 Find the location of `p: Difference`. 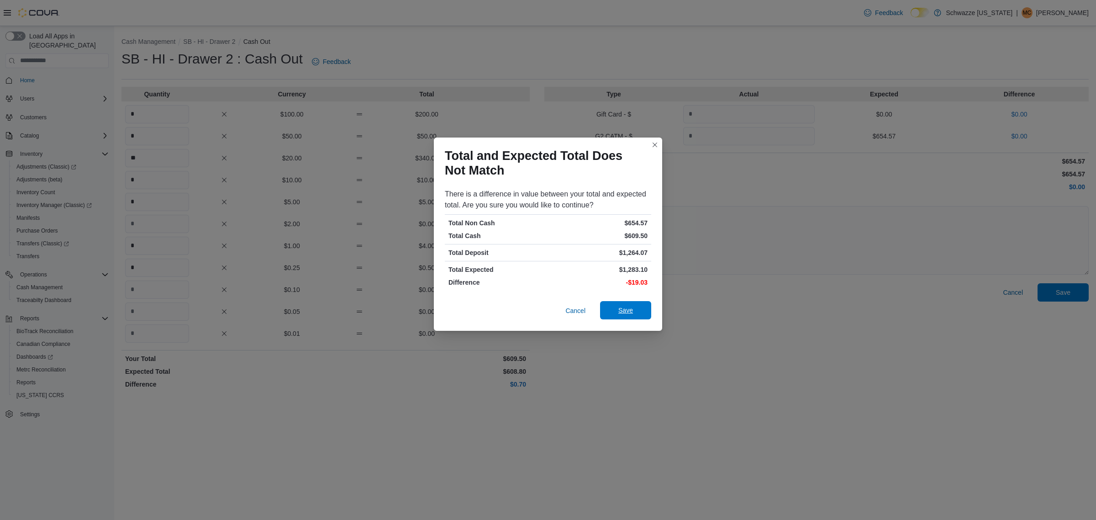

p: Difference is located at coordinates (497, 282).